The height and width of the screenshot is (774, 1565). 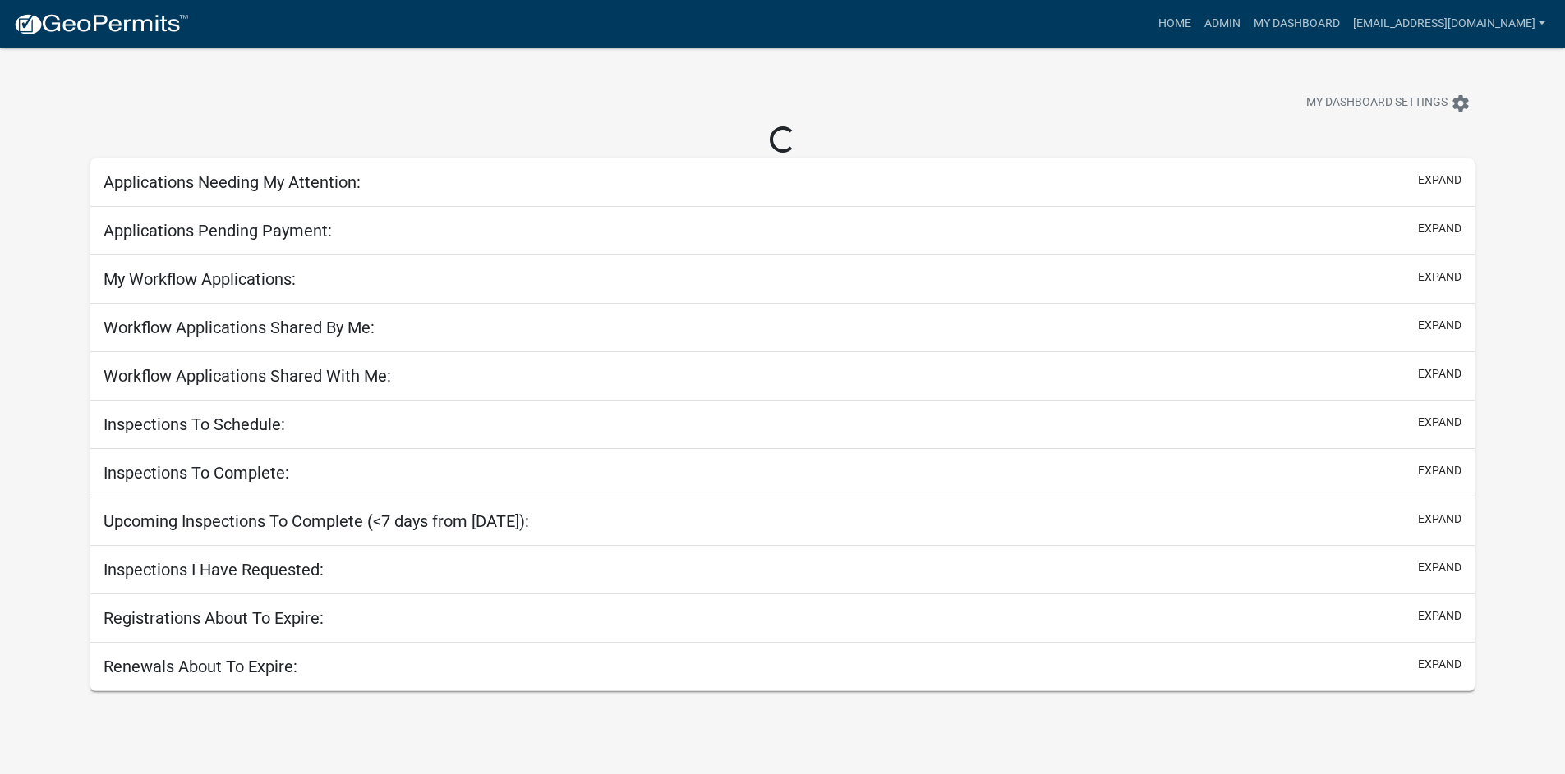 What do you see at coordinates (1460, 103) in the screenshot?
I see `i: settings` at bounding box center [1460, 103].